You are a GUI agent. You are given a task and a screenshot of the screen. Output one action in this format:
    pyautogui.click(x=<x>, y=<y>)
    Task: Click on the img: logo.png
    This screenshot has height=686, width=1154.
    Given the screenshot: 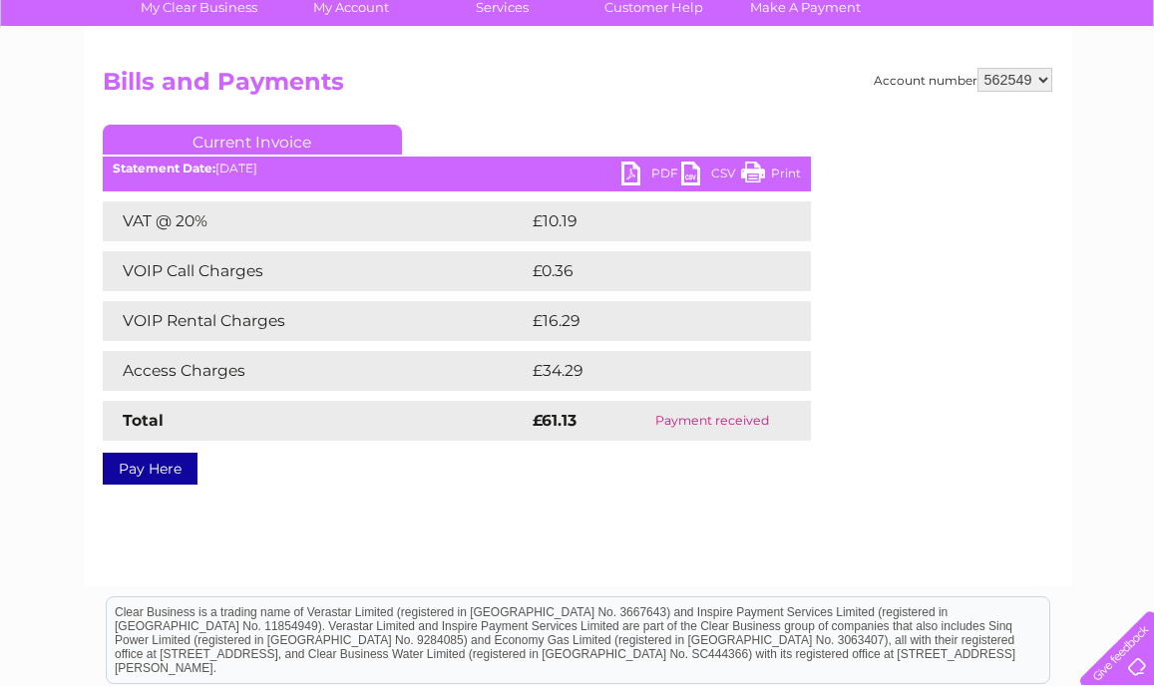 What is the action you would take?
    pyautogui.click(x=91, y=82)
    